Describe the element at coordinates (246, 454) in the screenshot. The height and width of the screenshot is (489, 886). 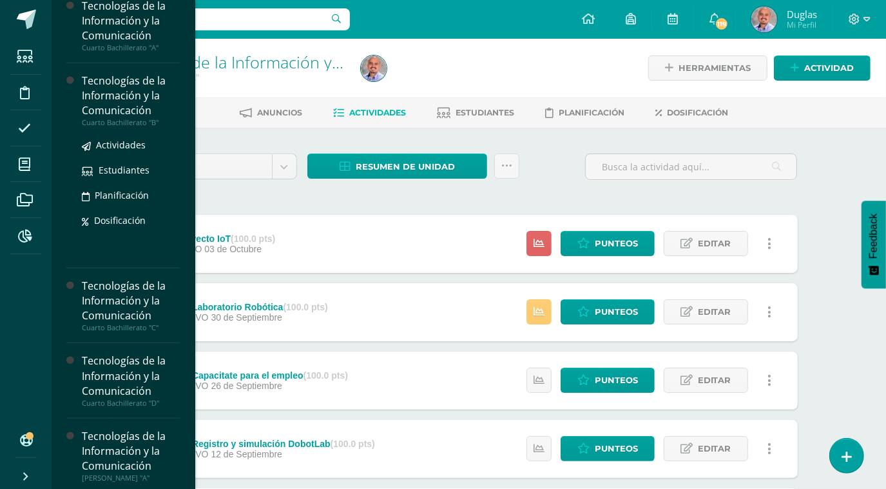
I see `span: 12 de Septiembre` at that location.